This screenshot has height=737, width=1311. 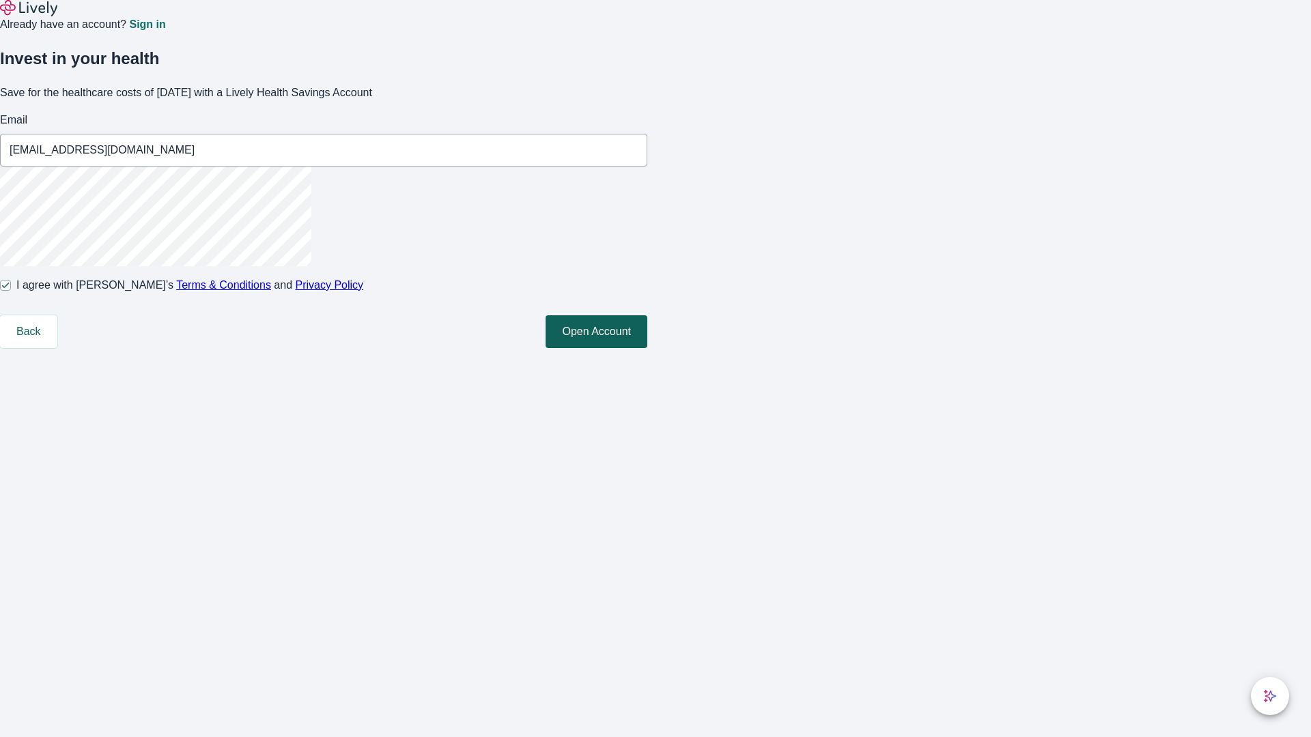 I want to click on button: chat, so click(x=1270, y=696).